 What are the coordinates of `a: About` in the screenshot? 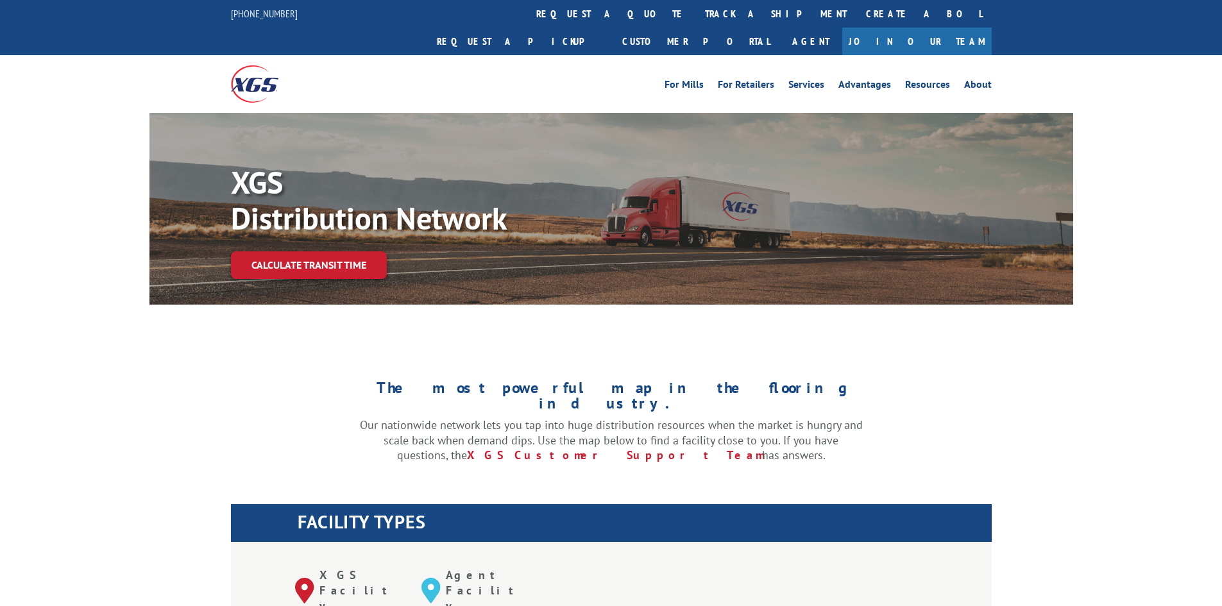 It's located at (978, 87).